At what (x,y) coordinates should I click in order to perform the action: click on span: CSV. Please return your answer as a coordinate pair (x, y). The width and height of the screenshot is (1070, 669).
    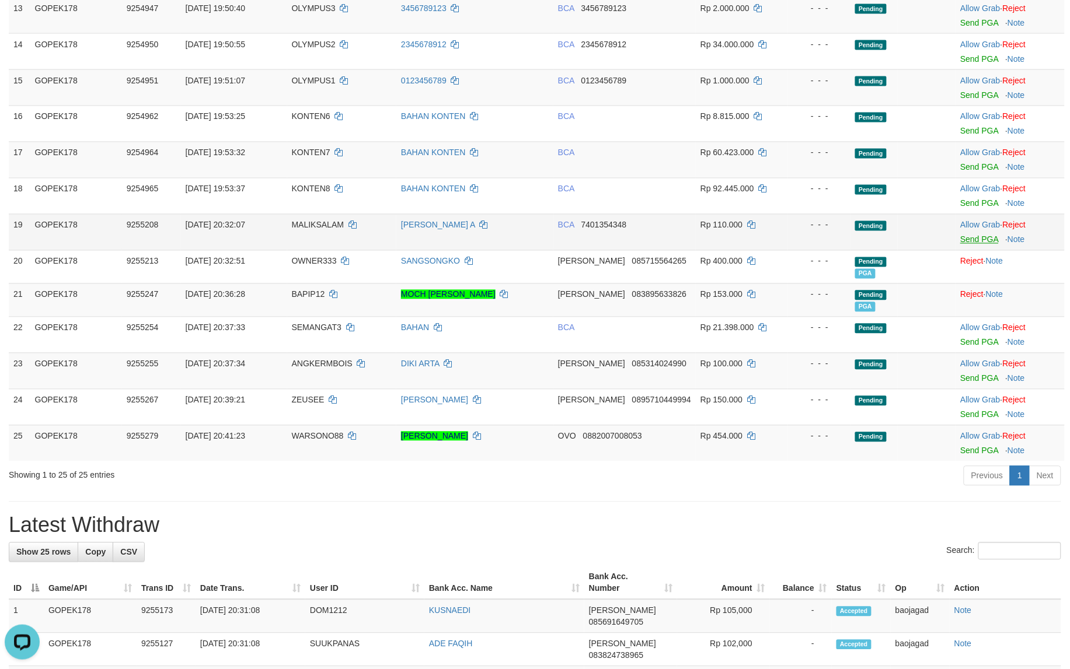
    Looking at the image, I should click on (128, 553).